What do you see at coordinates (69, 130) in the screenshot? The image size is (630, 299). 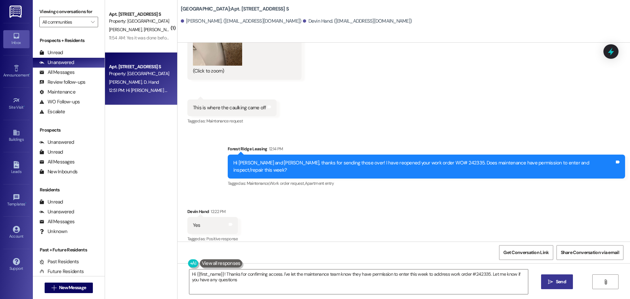 I see `div: Prospects` at bounding box center [69, 130].